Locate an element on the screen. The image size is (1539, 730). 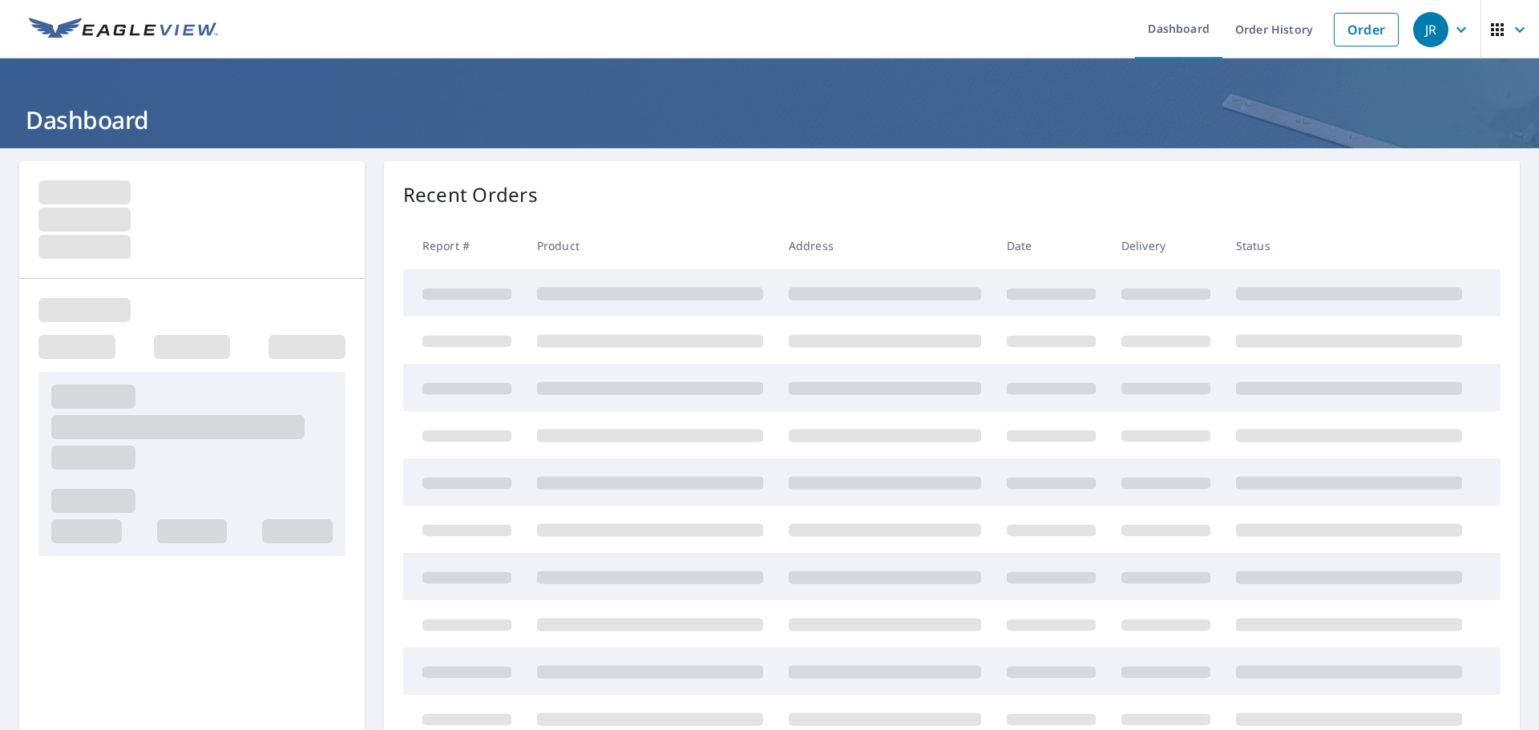
th: Delivery is located at coordinates (1166, 245).